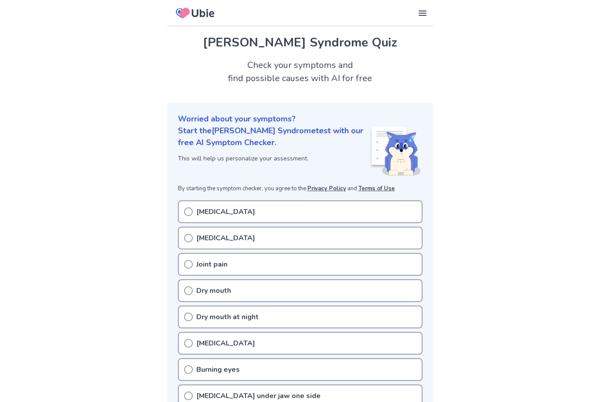 This screenshot has width=600, height=402. I want to click on a: Terms of Use, so click(376, 189).